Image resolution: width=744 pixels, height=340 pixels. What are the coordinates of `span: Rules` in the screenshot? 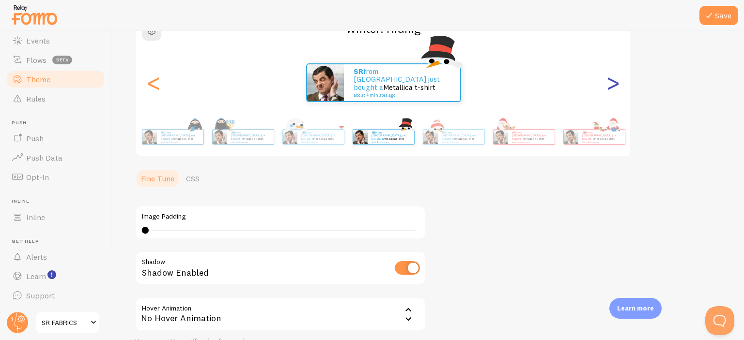 It's located at (36, 99).